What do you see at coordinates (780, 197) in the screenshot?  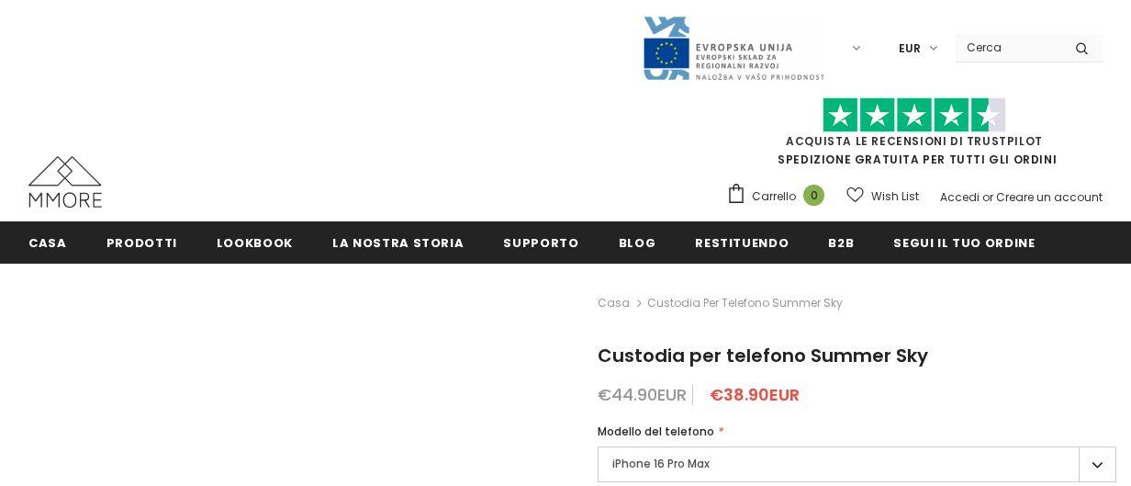 I see `a: Carrello 0` at bounding box center [780, 197].